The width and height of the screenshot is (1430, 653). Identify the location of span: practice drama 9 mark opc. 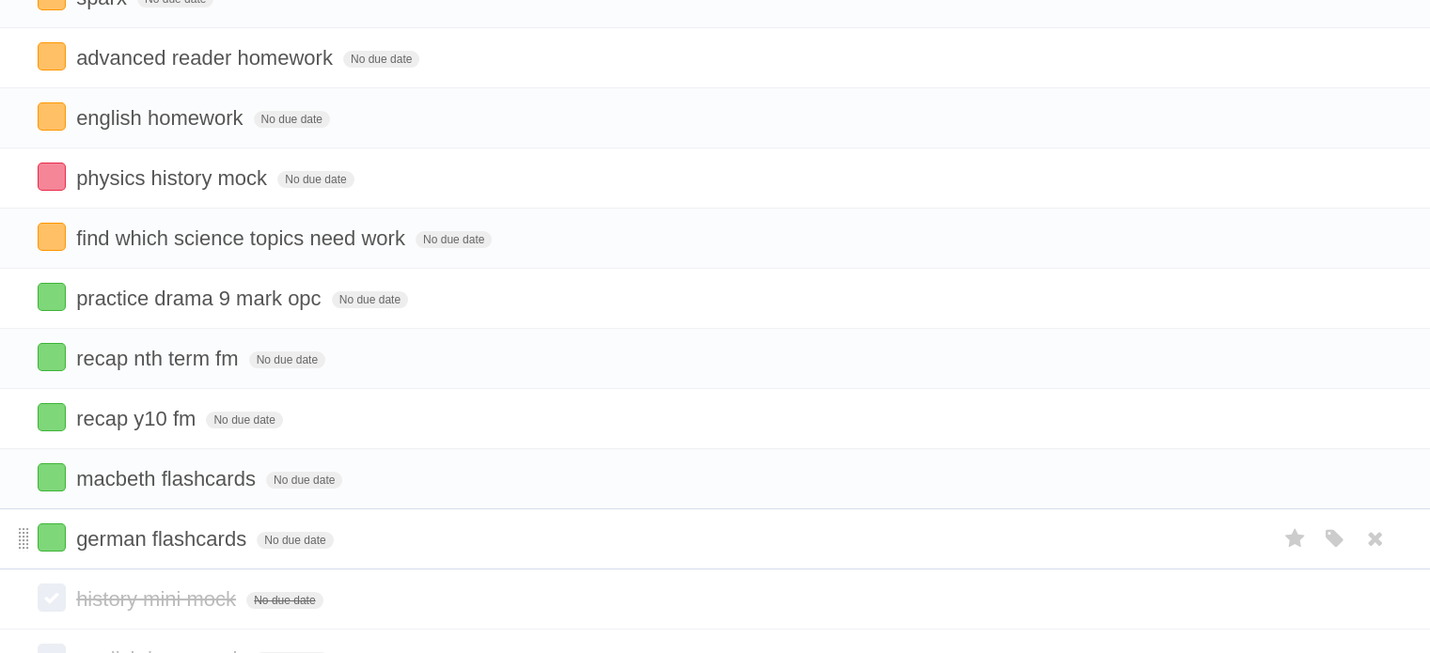
(200, 298).